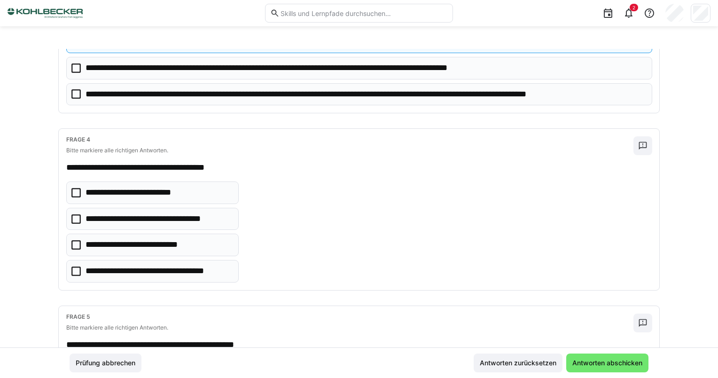 Image resolution: width=718 pixels, height=378 pixels. What do you see at coordinates (364, 13) in the screenshot?
I see `input: Skills und Lernpfade durchsuchen…` at bounding box center [364, 13].